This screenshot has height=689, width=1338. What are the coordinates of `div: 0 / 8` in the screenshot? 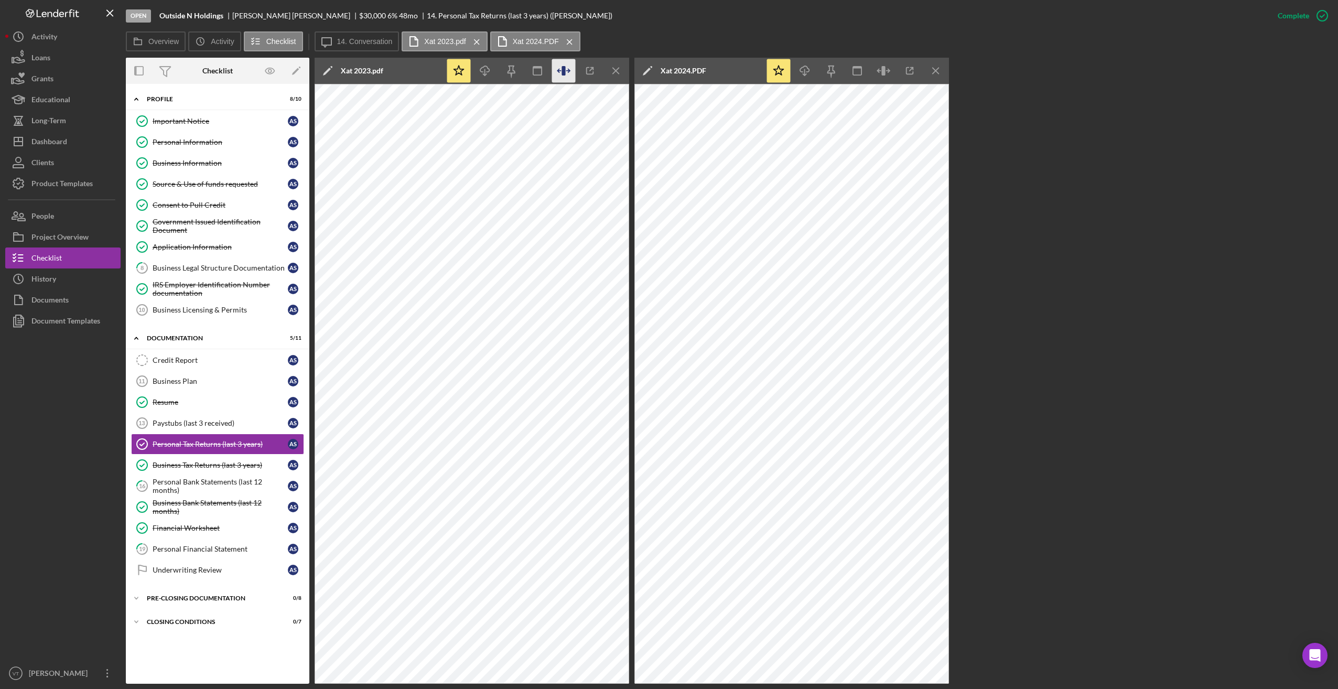 It's located at (292, 598).